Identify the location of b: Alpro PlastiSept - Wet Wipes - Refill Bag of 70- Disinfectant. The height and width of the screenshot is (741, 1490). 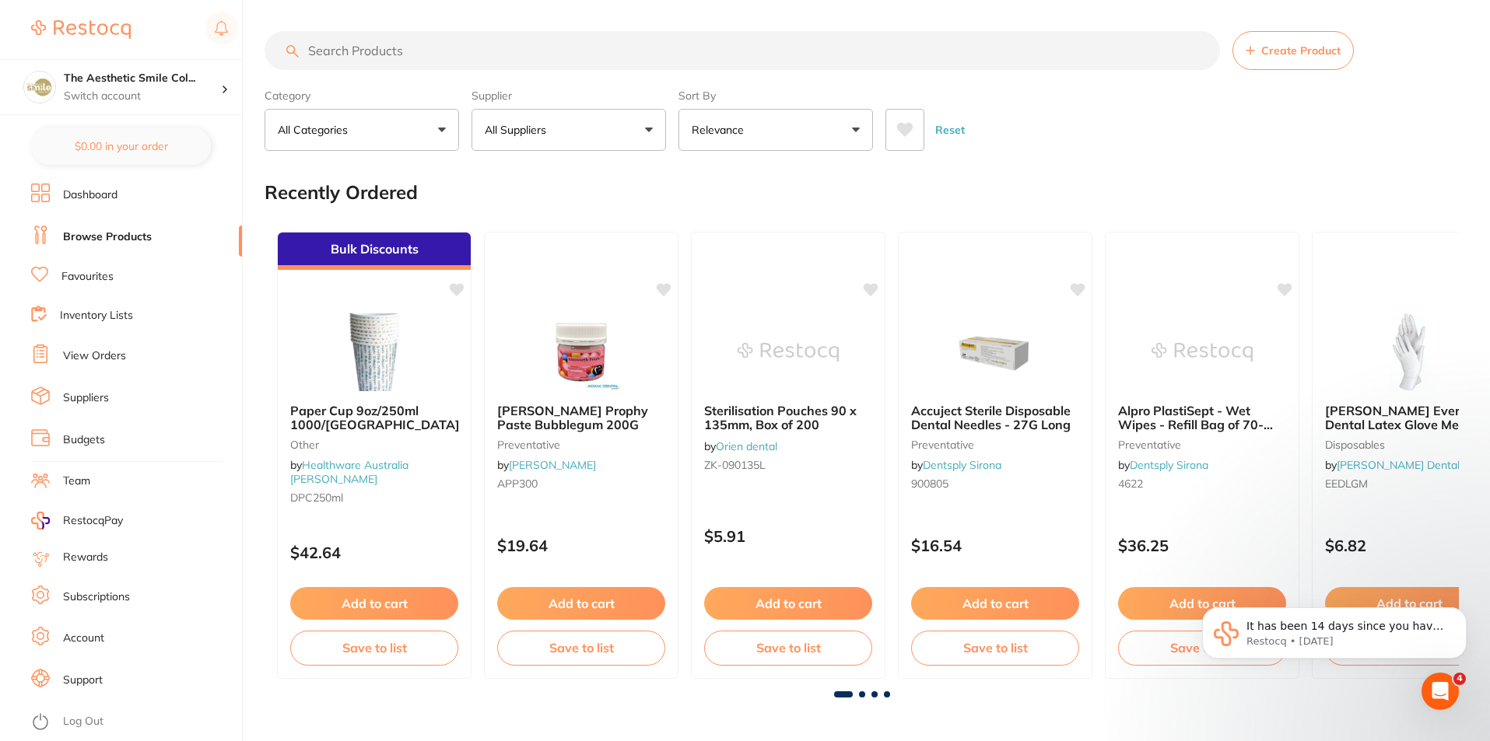
(1202, 418).